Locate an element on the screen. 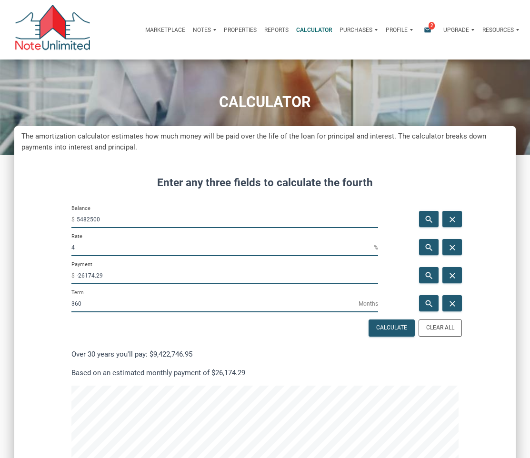 The width and height of the screenshot is (530, 458). button: Calculate is located at coordinates (391, 328).